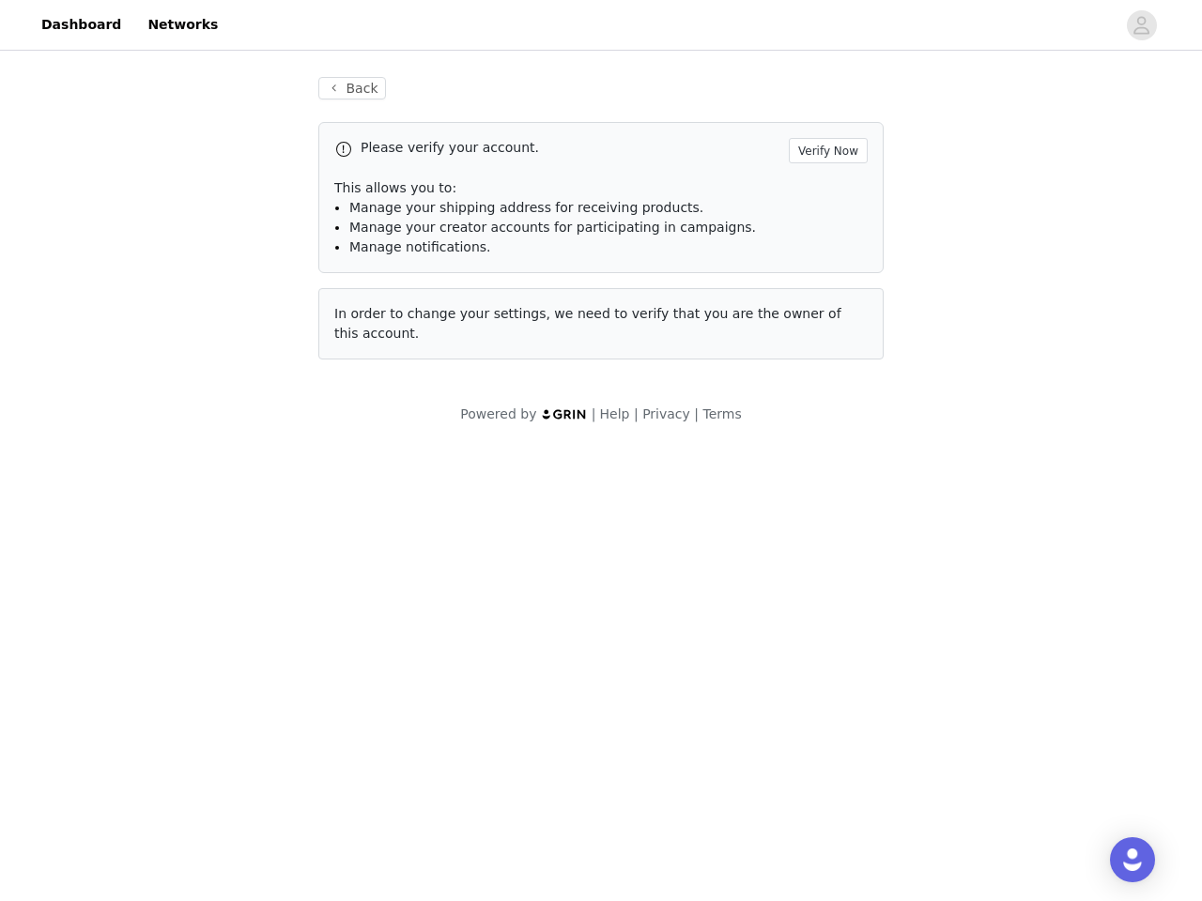  What do you see at coordinates (666, 414) in the screenshot?
I see `a: Privacy` at bounding box center [666, 414].